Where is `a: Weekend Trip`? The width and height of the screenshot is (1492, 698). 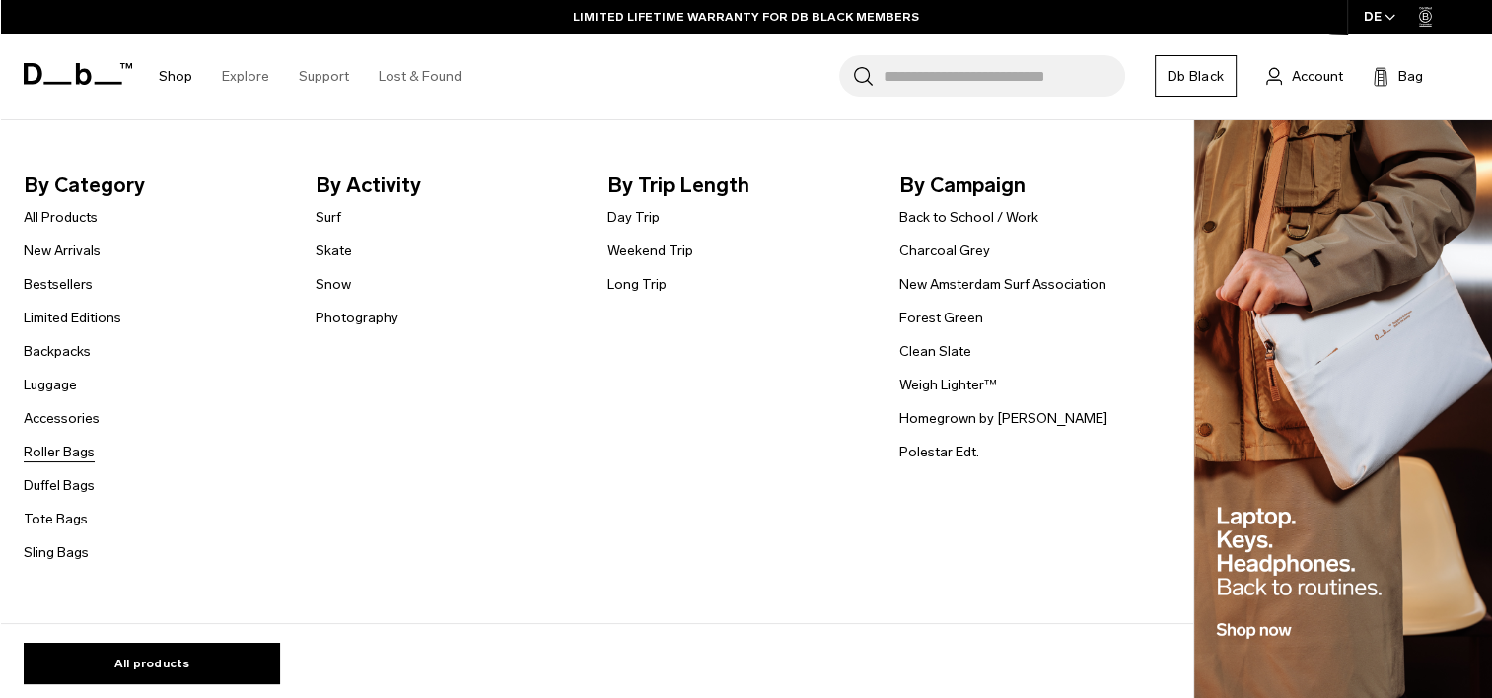
a: Weekend Trip is located at coordinates (650, 250).